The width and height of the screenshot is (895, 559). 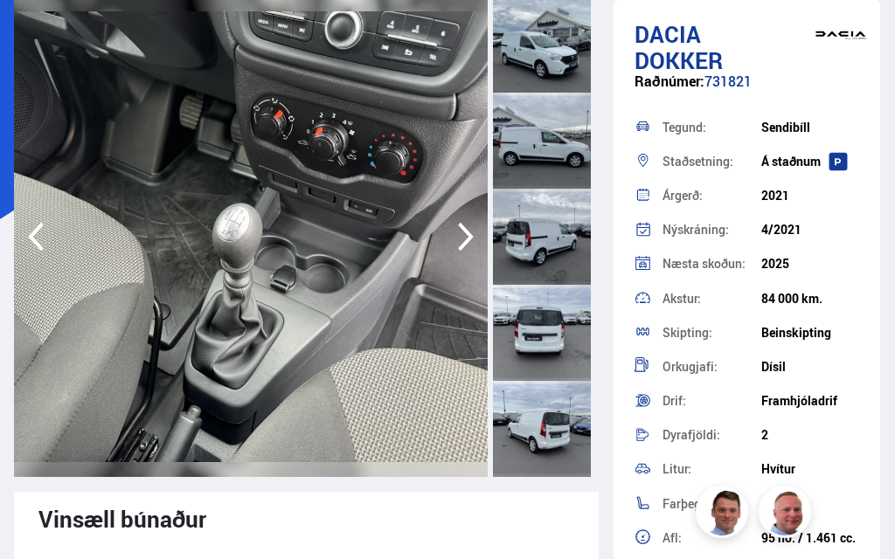 What do you see at coordinates (711, 299) in the screenshot?
I see `div: Akstur:` at bounding box center [711, 299].